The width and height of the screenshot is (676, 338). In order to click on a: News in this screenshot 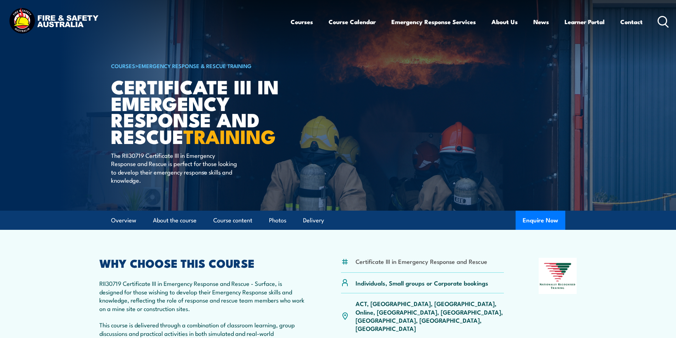, I will do `click(541, 22)`.